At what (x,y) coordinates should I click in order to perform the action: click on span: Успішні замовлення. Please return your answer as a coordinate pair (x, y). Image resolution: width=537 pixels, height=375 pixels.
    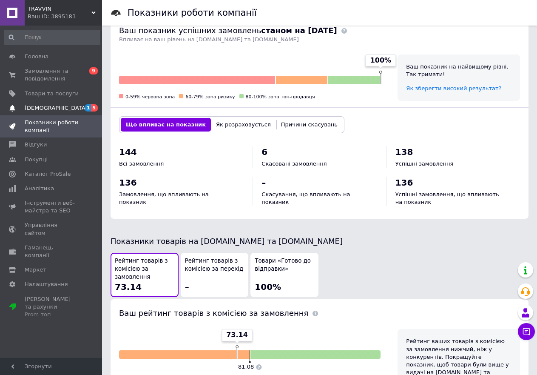
    Looking at the image, I should click on (425, 163).